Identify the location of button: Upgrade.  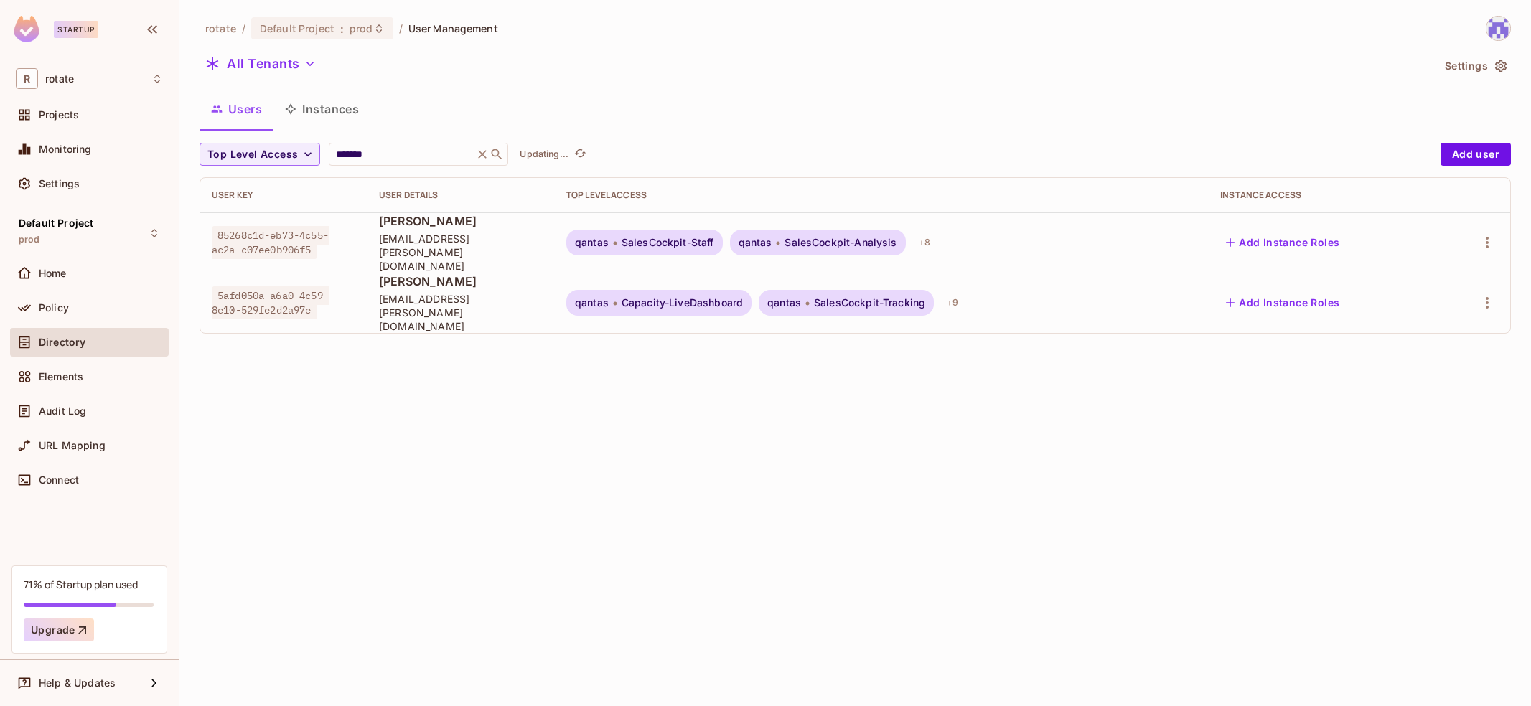
(59, 630).